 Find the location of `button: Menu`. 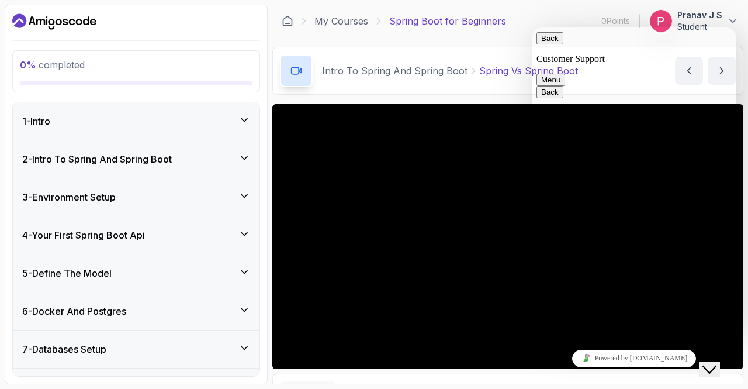

button: Menu is located at coordinates (19, 52).